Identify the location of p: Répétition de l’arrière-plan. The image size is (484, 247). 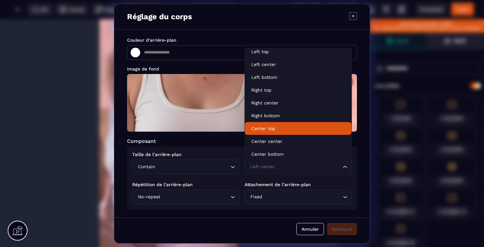
(186, 185).